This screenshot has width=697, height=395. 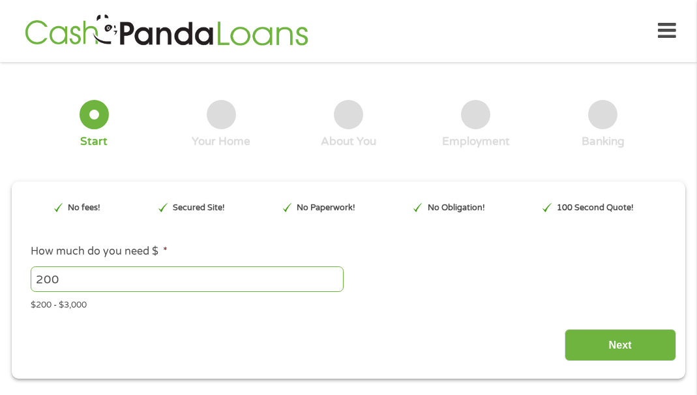 I want to click on p: No fees!, so click(x=84, y=207).